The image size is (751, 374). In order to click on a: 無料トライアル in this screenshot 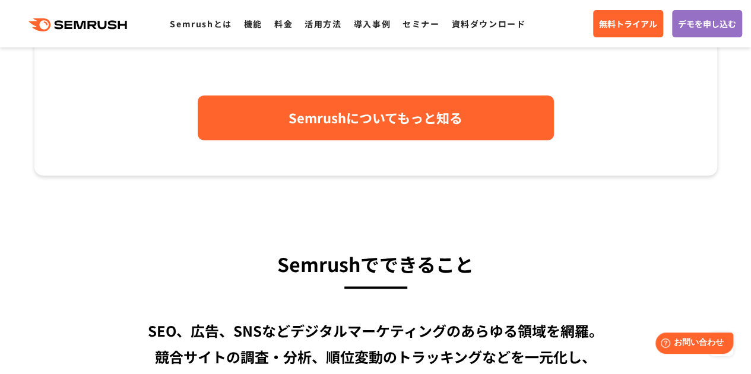, I will do `click(628, 24)`.